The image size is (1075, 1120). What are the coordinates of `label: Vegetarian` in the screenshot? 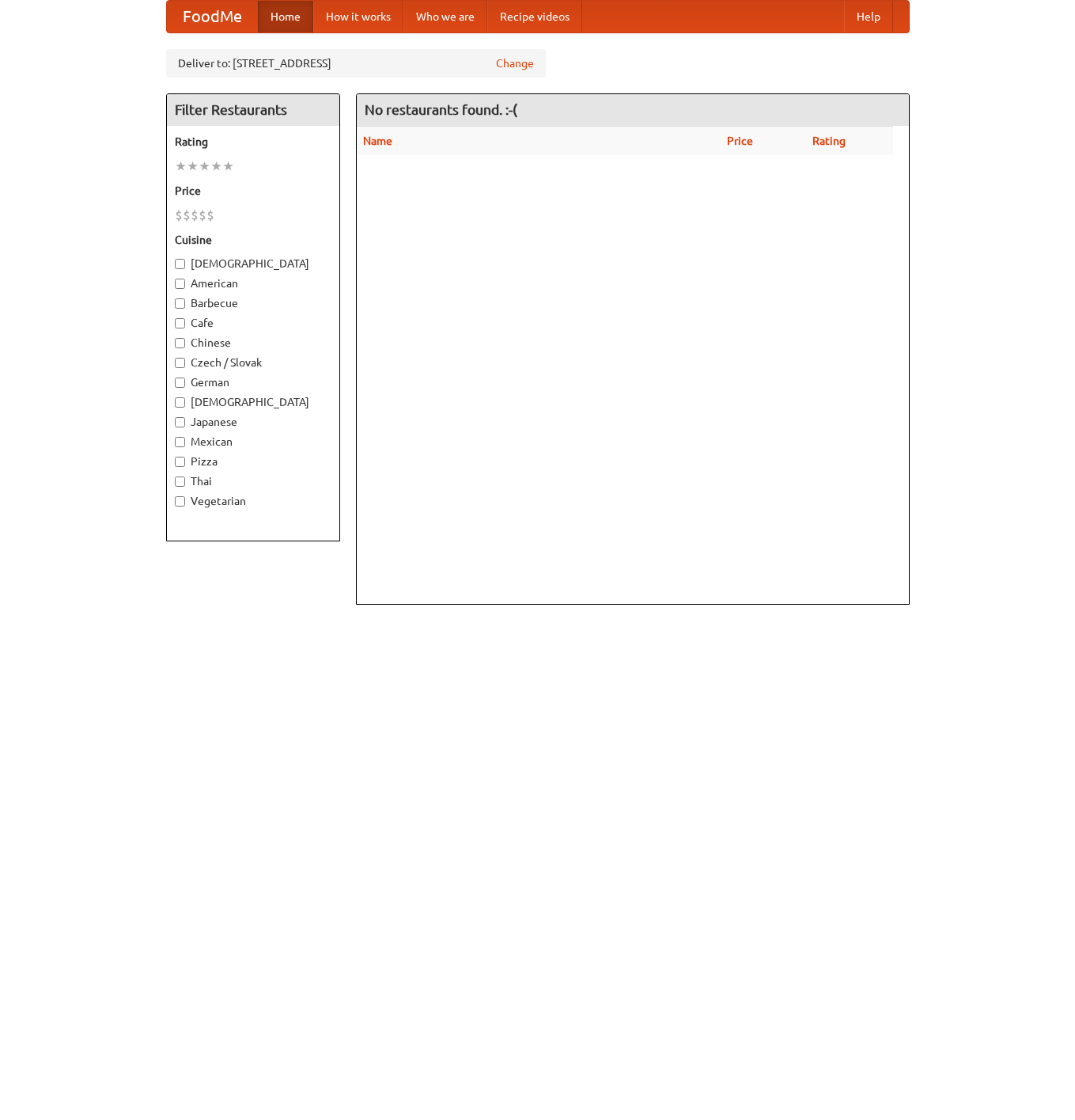 It's located at (253, 501).